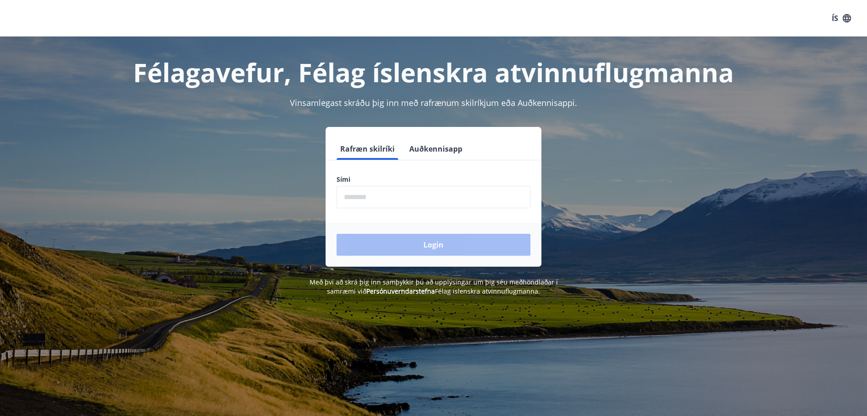 The width and height of the screenshot is (867, 416). Describe the element at coordinates (400, 291) in the screenshot. I see `a: Persónuverndarstefna` at that location.